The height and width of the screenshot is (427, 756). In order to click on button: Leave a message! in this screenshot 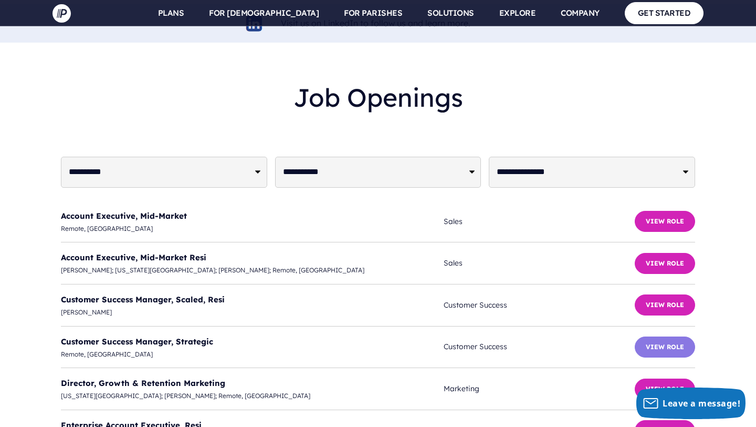, I will do `click(691, 403)`.